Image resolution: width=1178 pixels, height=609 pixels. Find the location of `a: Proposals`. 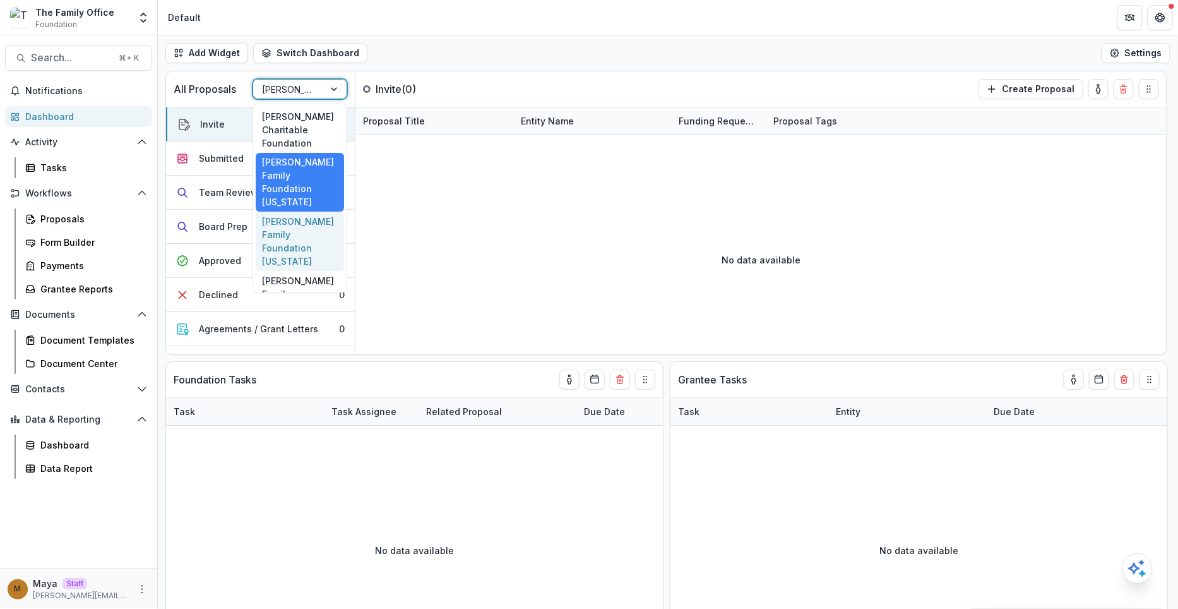

a: Proposals is located at coordinates (86, 218).